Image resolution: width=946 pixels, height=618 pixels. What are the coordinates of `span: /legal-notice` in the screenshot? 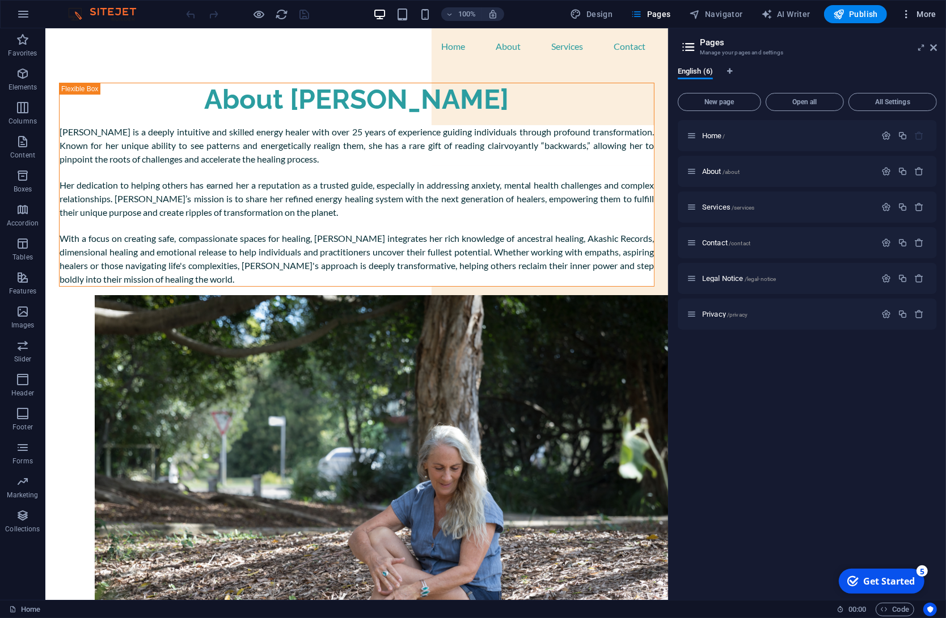 It's located at (760, 279).